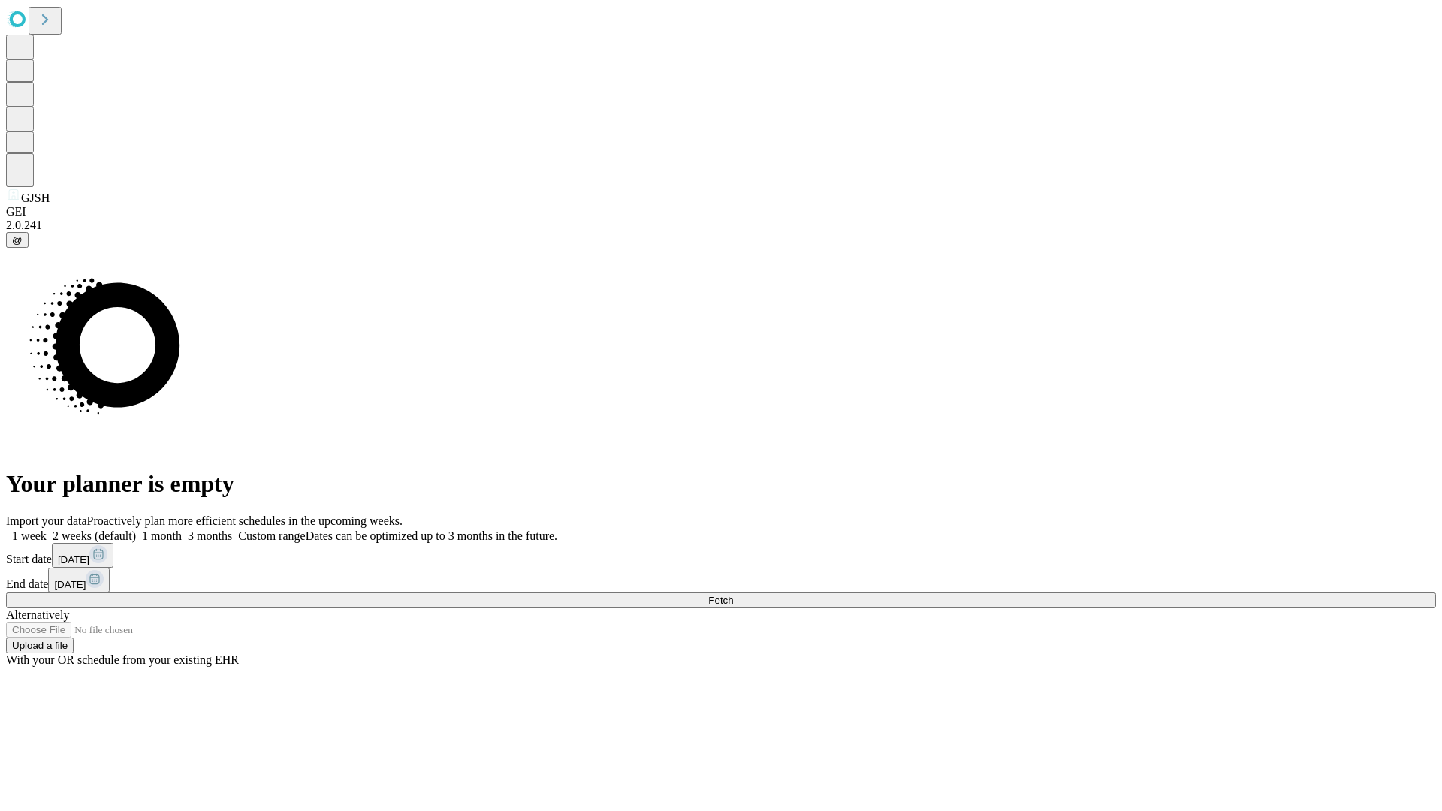 The image size is (1442, 811). Describe the element at coordinates (271, 536) in the screenshot. I see `span: Custom range` at that location.